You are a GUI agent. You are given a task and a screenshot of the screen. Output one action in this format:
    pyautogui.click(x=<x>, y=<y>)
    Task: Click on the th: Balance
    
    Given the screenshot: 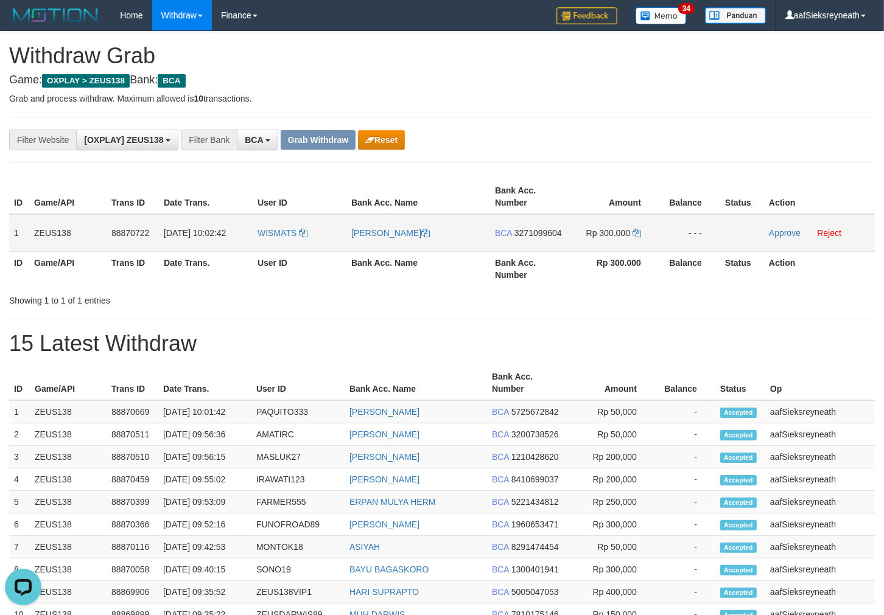 What is the action you would take?
    pyautogui.click(x=689, y=268)
    